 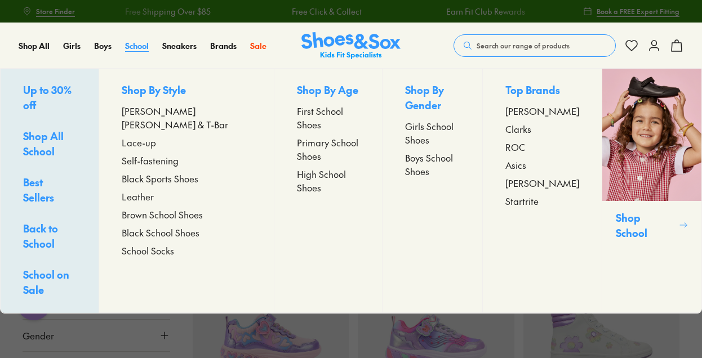 What do you see at coordinates (186, 179) in the screenshot?
I see `a: Black Sports Shoes` at bounding box center [186, 179].